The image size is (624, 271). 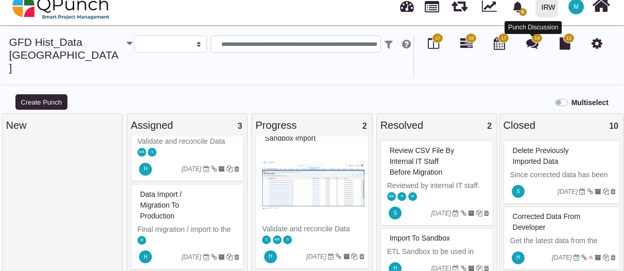 I want to click on p: Reviewed by internal IT staff., so click(x=438, y=185).